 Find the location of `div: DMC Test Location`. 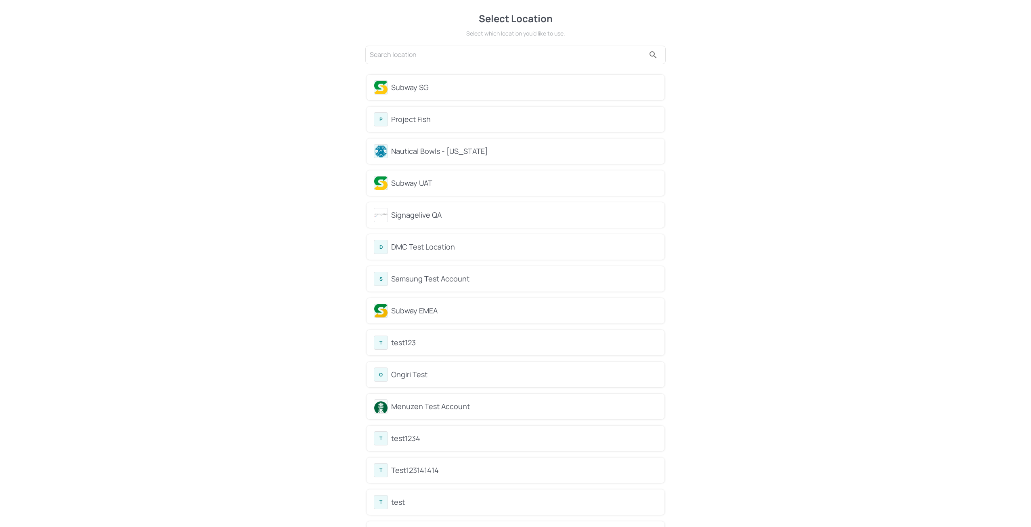

div: DMC Test Location is located at coordinates (524, 247).